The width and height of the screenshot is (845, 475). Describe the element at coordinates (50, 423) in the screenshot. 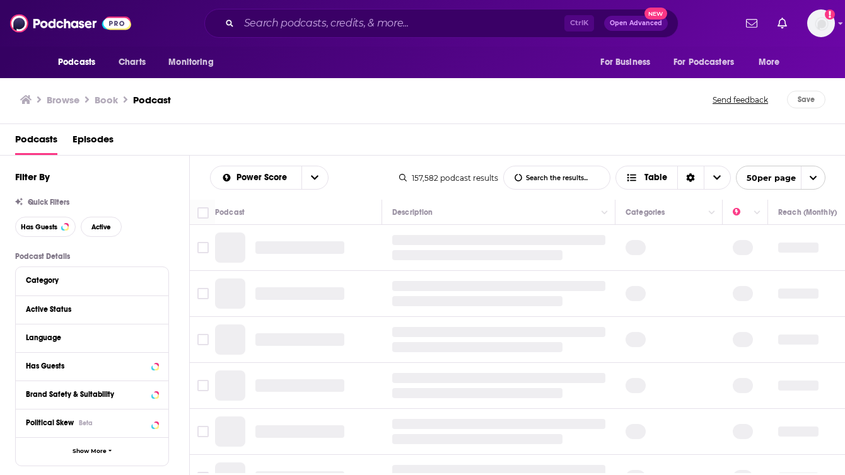

I see `span: Political Skew` at that location.